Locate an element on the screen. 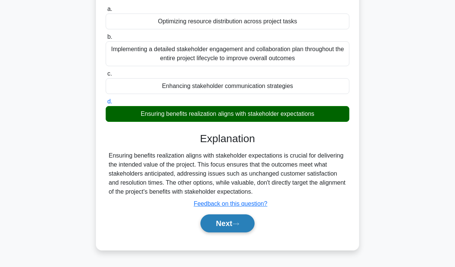  a: Feedback on this question? is located at coordinates (230, 203).